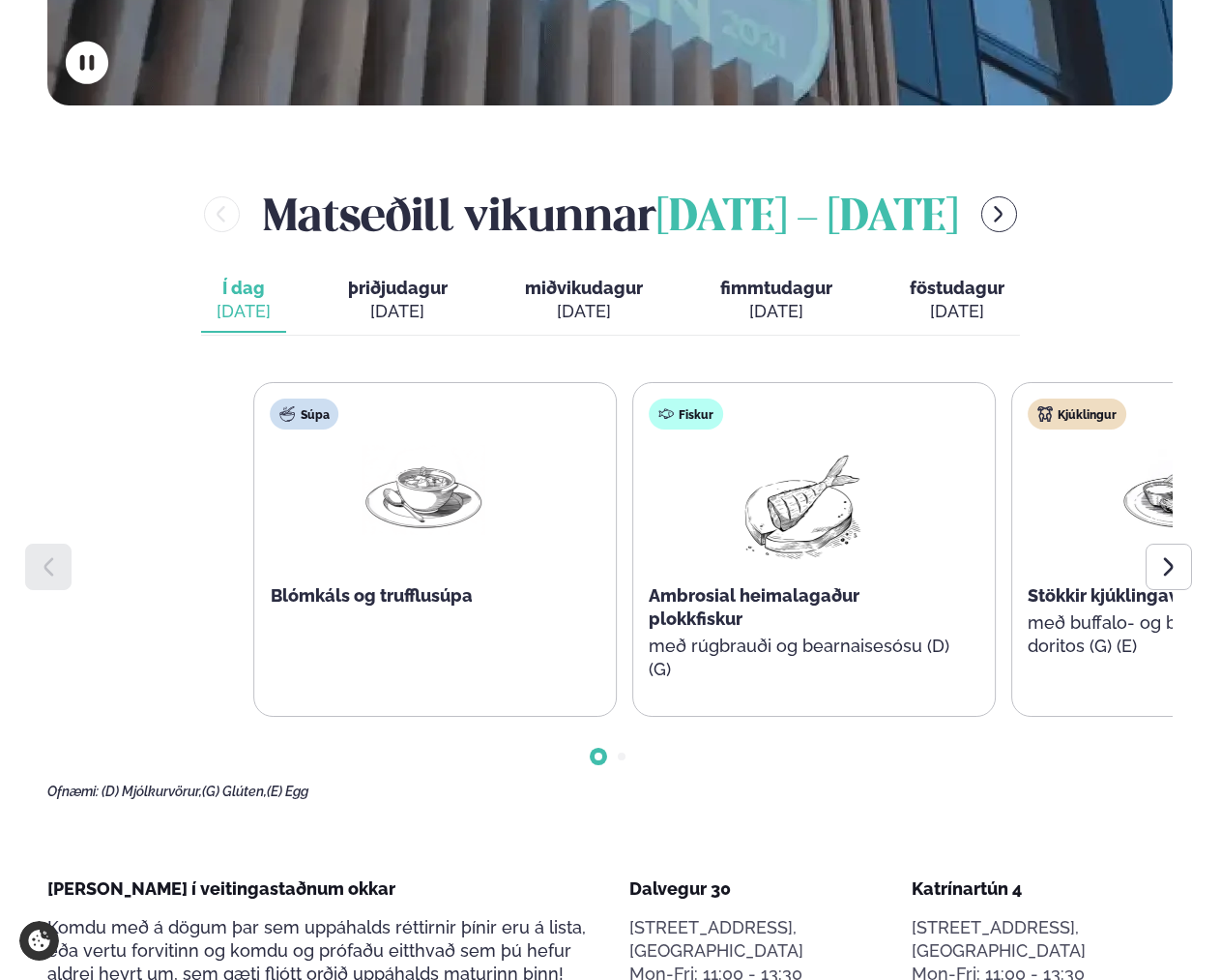  What do you see at coordinates (803, 507) in the screenshot?
I see `img: fish.png` at bounding box center [803, 507].